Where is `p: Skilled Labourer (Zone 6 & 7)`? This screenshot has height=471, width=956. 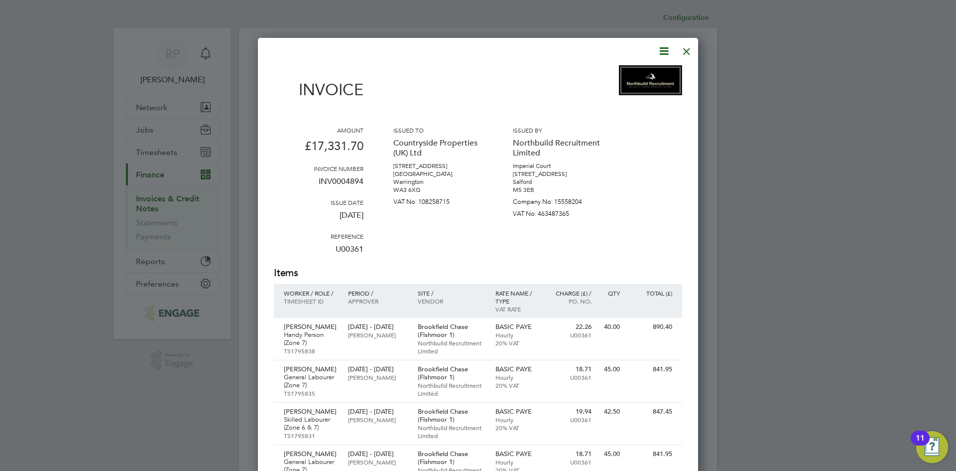 p: Skilled Labourer (Zone 6 & 7) is located at coordinates (311, 423).